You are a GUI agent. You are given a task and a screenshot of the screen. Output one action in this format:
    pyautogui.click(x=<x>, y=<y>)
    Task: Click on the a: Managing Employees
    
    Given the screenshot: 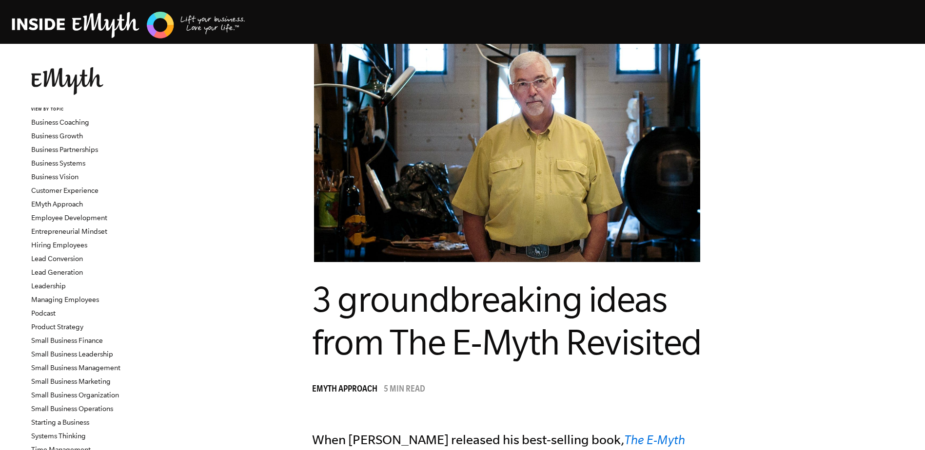 What is the action you would take?
    pyautogui.click(x=65, y=300)
    